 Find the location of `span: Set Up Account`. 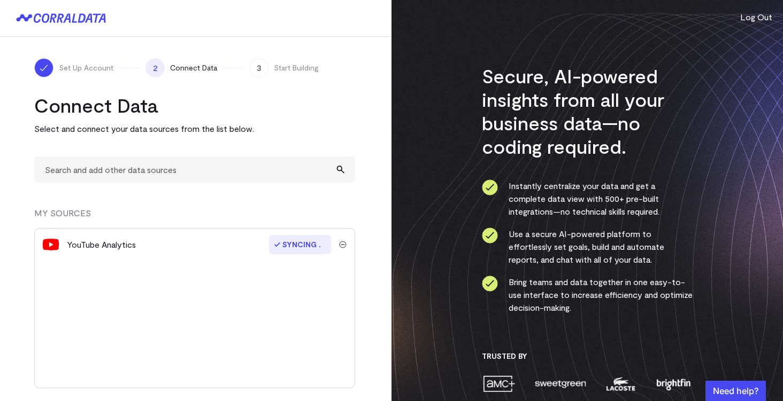

span: Set Up Account is located at coordinates (86, 68).